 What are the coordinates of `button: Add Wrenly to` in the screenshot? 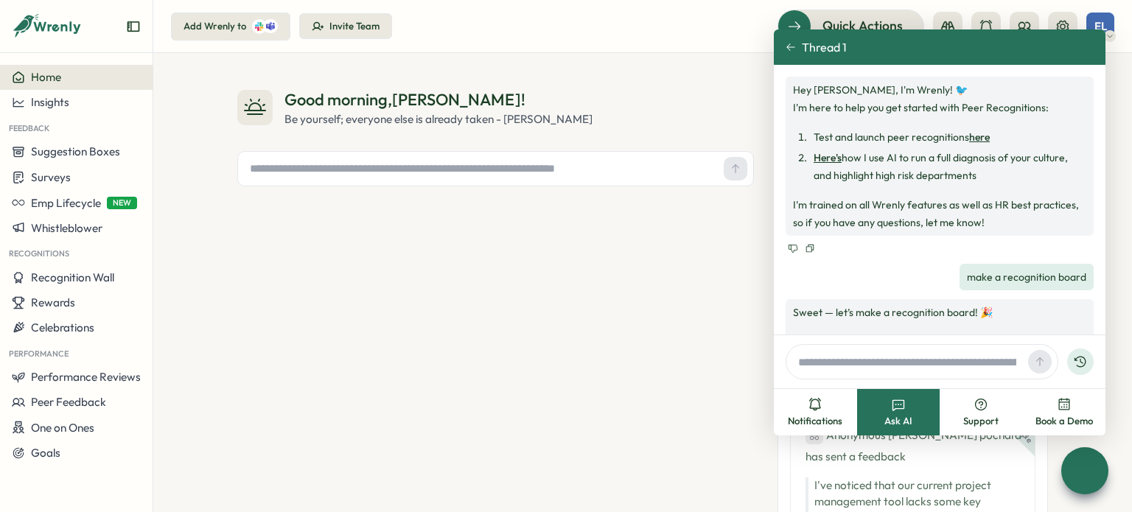 It's located at (231, 27).